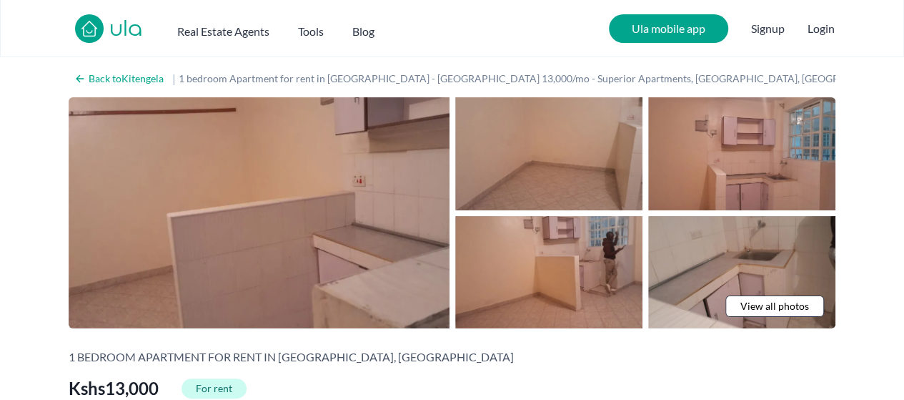 Image resolution: width=904 pixels, height=400 pixels. I want to click on a: Back toKitengela, so click(119, 79).